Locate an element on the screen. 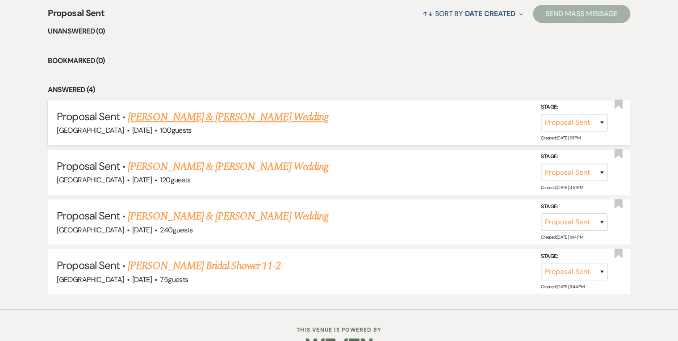 This screenshot has width=678, height=341. li: Bookmarked (0) is located at coordinates (339, 61).